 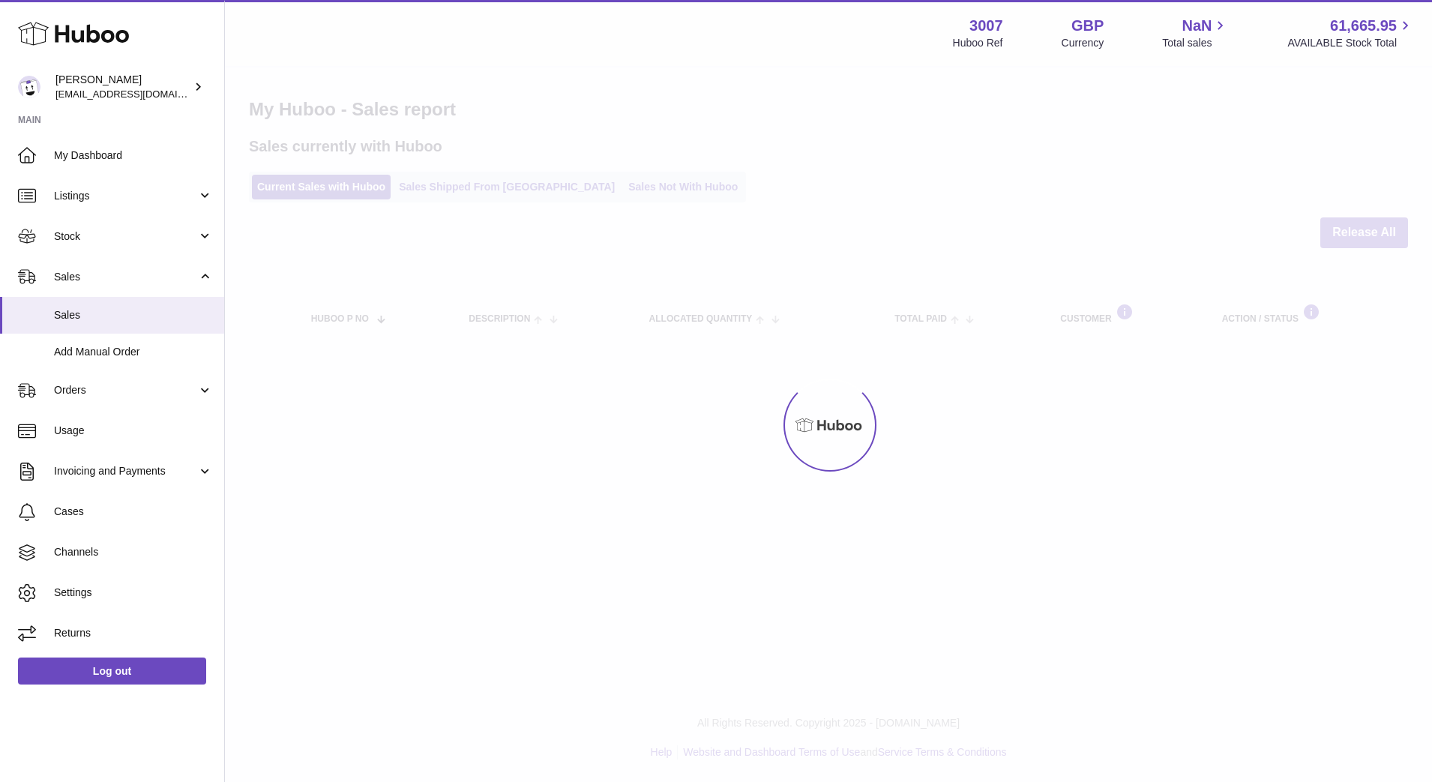 What do you see at coordinates (1350, 43) in the screenshot?
I see `span: AVAILABLE Stock Total` at bounding box center [1350, 43].